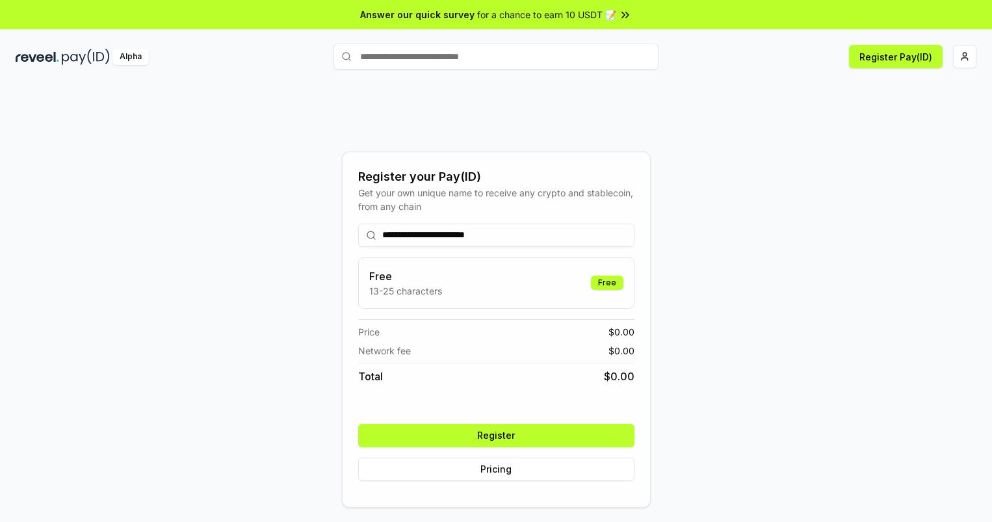 The width and height of the screenshot is (992, 522). What do you see at coordinates (547, 14) in the screenshot?
I see `span: for a chance to earn 10 USDT 📝` at bounding box center [547, 14].